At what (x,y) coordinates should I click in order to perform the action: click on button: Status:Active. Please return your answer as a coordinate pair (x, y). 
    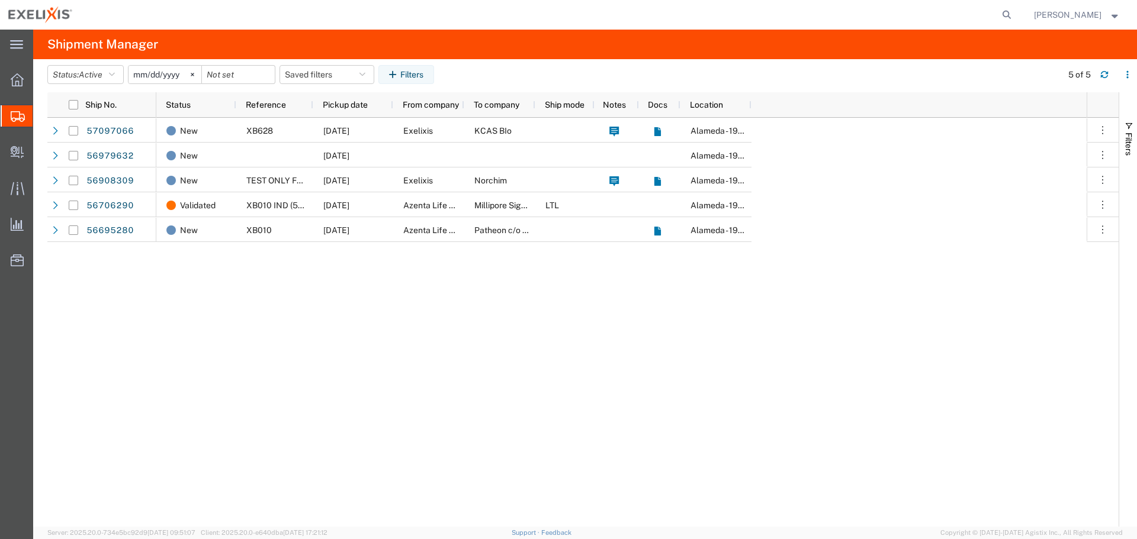
    Looking at the image, I should click on (85, 75).